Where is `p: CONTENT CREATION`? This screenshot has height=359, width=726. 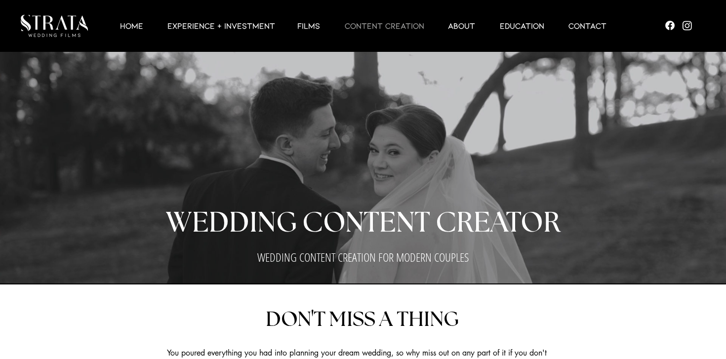
p: CONTENT CREATION is located at coordinates (384, 26).